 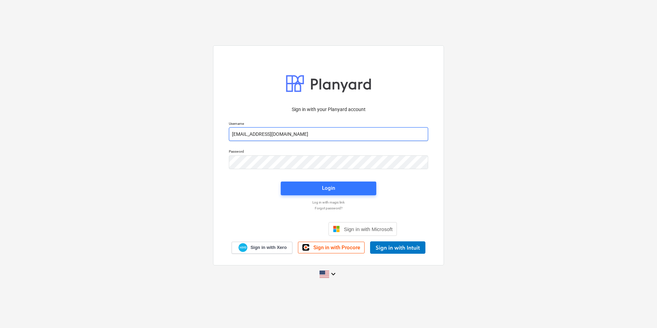 What do you see at coordinates (328, 208) in the screenshot?
I see `a: Forgot password?` at bounding box center [328, 208].